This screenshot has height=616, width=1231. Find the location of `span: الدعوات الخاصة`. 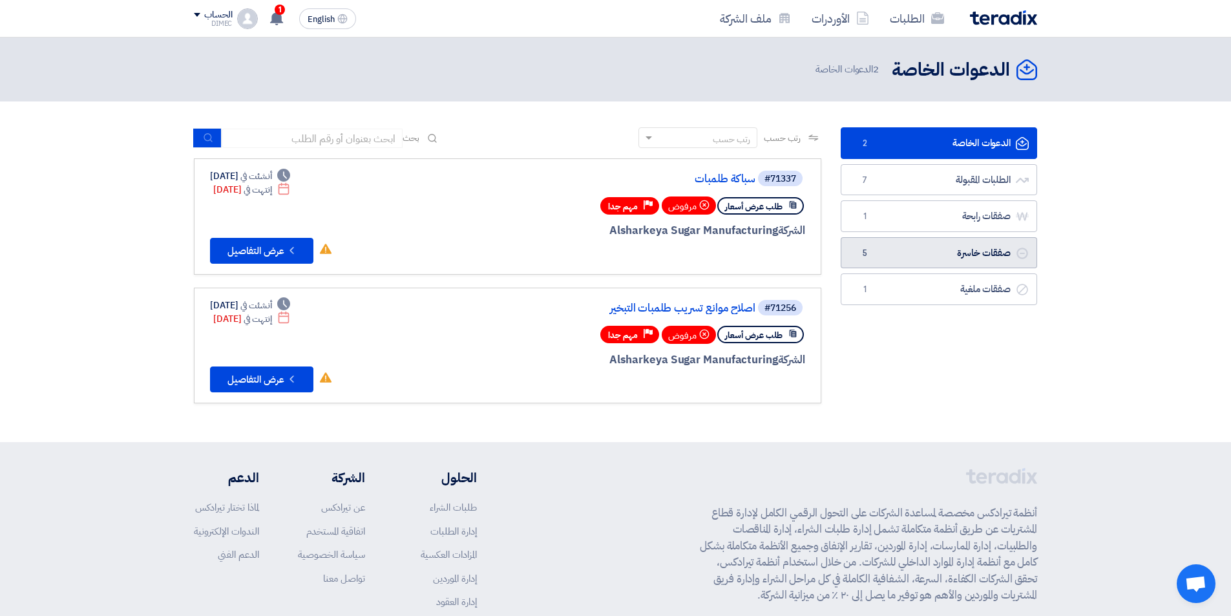

span: الدعوات الخاصة is located at coordinates (849, 69).